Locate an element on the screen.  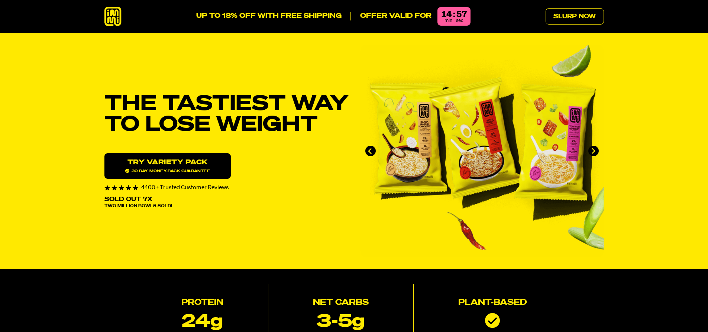
div: 14 is located at coordinates (446, 14).